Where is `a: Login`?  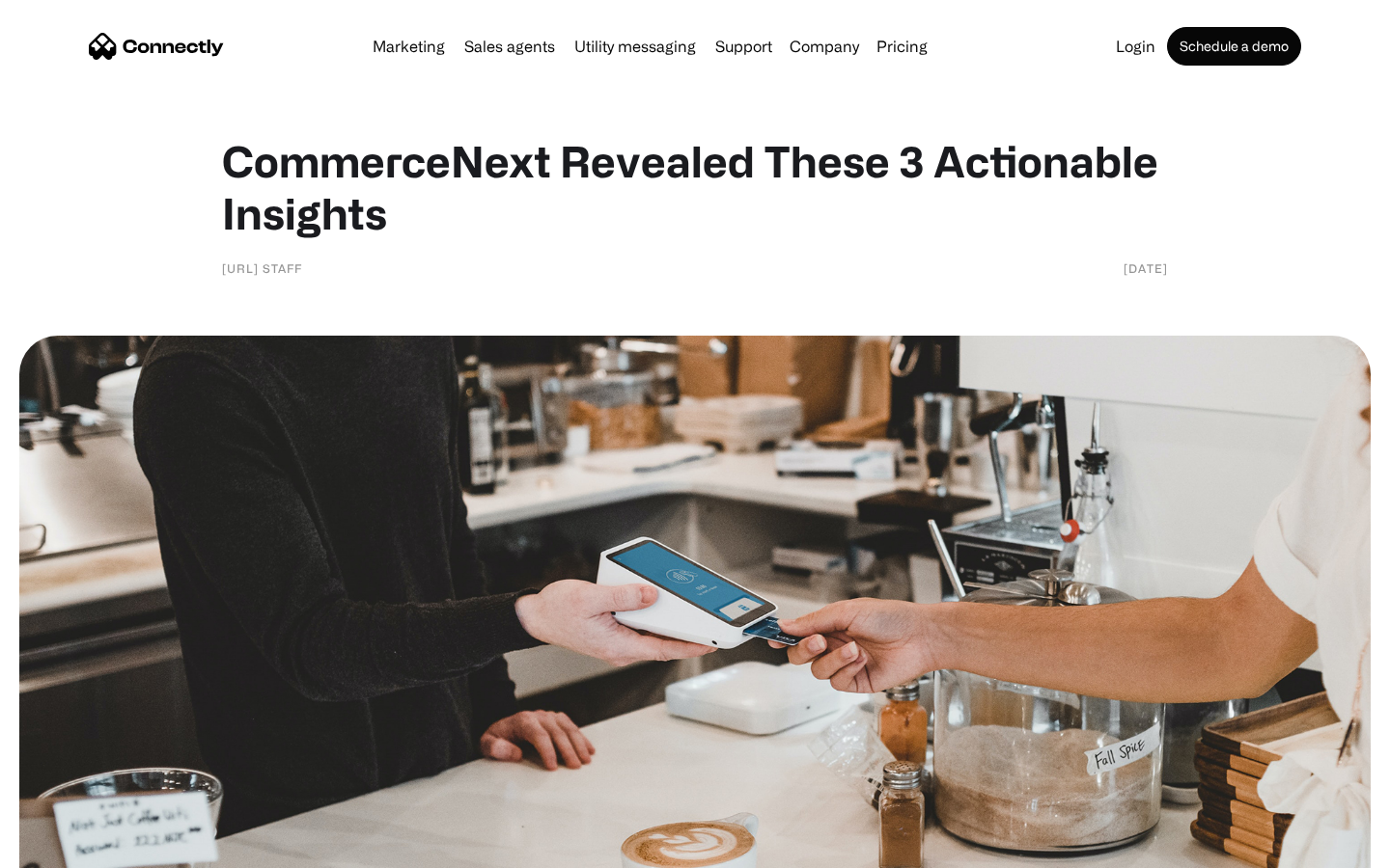
a: Login is located at coordinates (1135, 46).